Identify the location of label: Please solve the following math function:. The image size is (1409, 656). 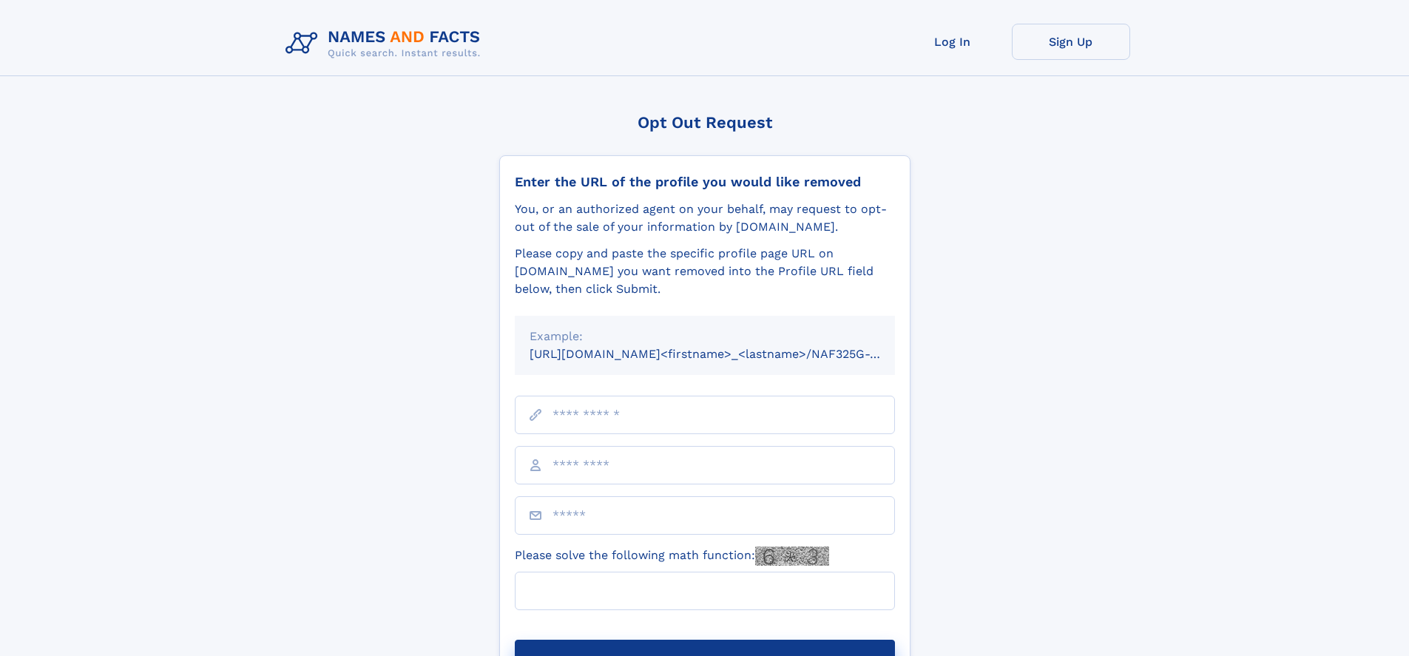
(672, 556).